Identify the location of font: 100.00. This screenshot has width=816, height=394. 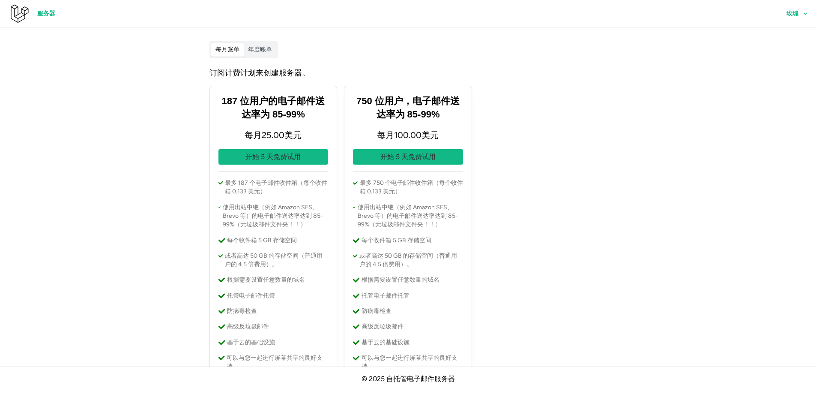
(408, 135).